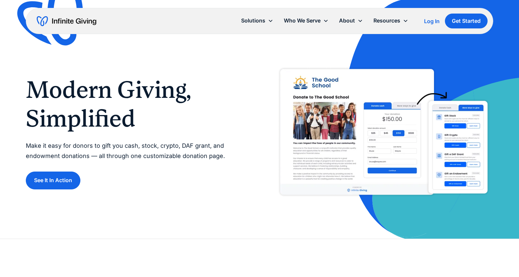 This screenshot has height=277, width=519. I want to click on a: home, so click(67, 21).